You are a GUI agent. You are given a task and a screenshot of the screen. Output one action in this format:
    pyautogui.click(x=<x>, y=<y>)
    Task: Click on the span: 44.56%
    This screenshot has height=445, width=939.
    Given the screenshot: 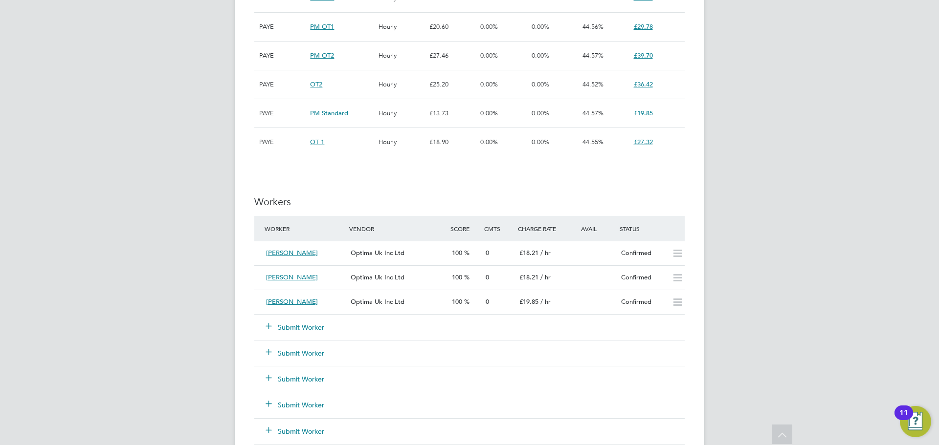 What is the action you would take?
    pyautogui.click(x=592, y=26)
    